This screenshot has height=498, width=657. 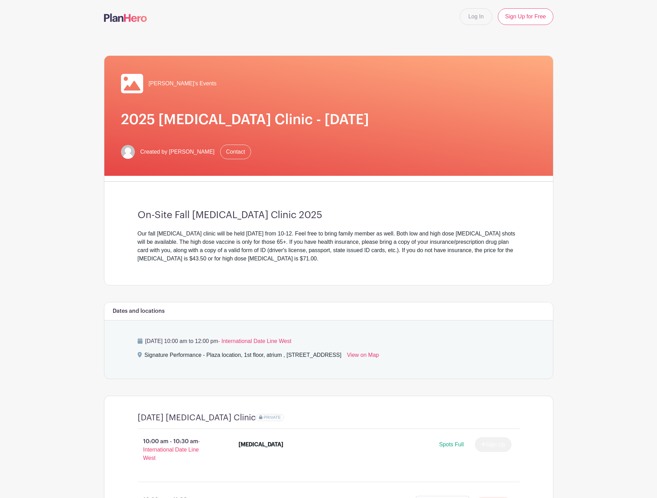 I want to click on a: Sign Up for Free, so click(x=525, y=17).